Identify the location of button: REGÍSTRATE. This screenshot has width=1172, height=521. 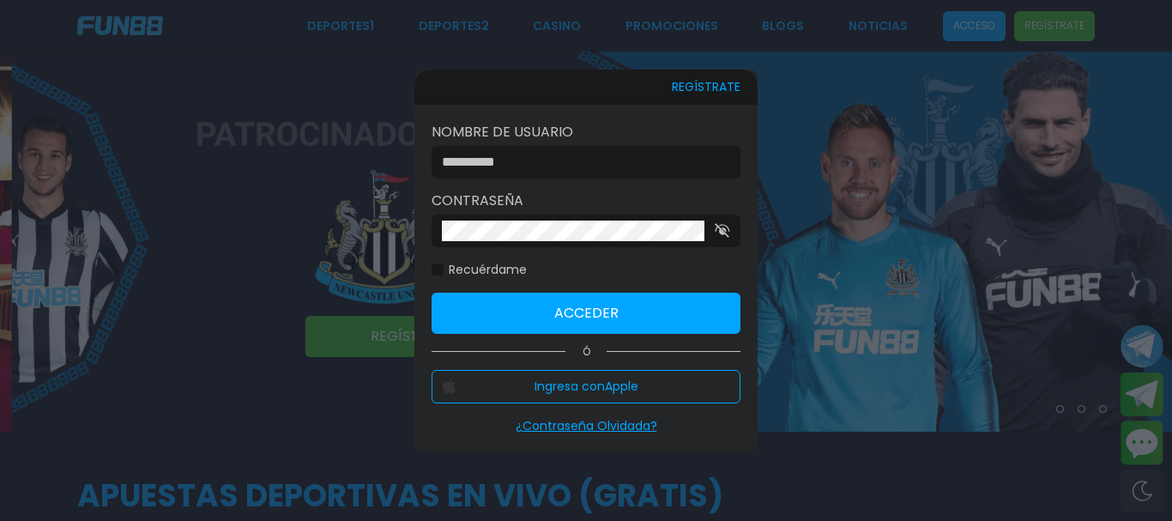
(706, 87).